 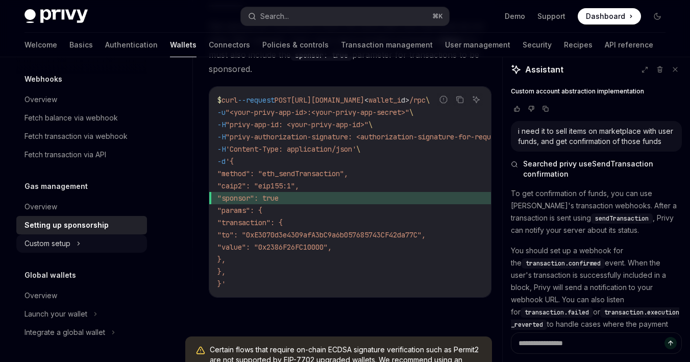 What do you see at coordinates (221, 161) in the screenshot?
I see `span: -d` at bounding box center [221, 161].